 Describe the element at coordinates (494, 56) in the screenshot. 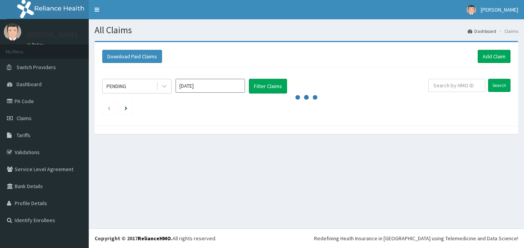

I see `a: Add Claim` at that location.